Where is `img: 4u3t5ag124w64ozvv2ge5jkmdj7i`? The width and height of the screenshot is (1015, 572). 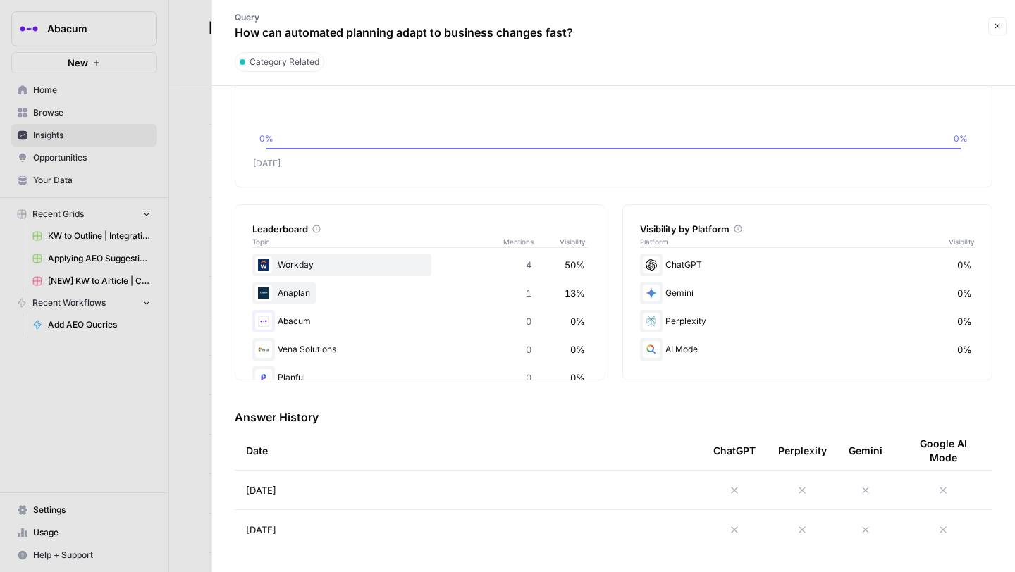 img: 4u3t5ag124w64ozvv2ge5jkmdj7i is located at coordinates (264, 321).